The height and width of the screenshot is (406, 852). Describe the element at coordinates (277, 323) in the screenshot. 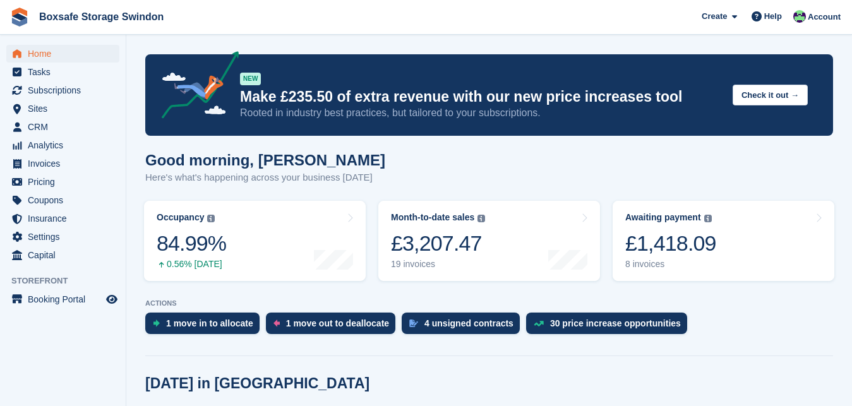

I see `img: move_outs_to_deallocate_icon-f764333ba52eb49d3ac5e1228854f67142a1ed5810a6f6cc68b1a99e826820c5.svg` at that location.